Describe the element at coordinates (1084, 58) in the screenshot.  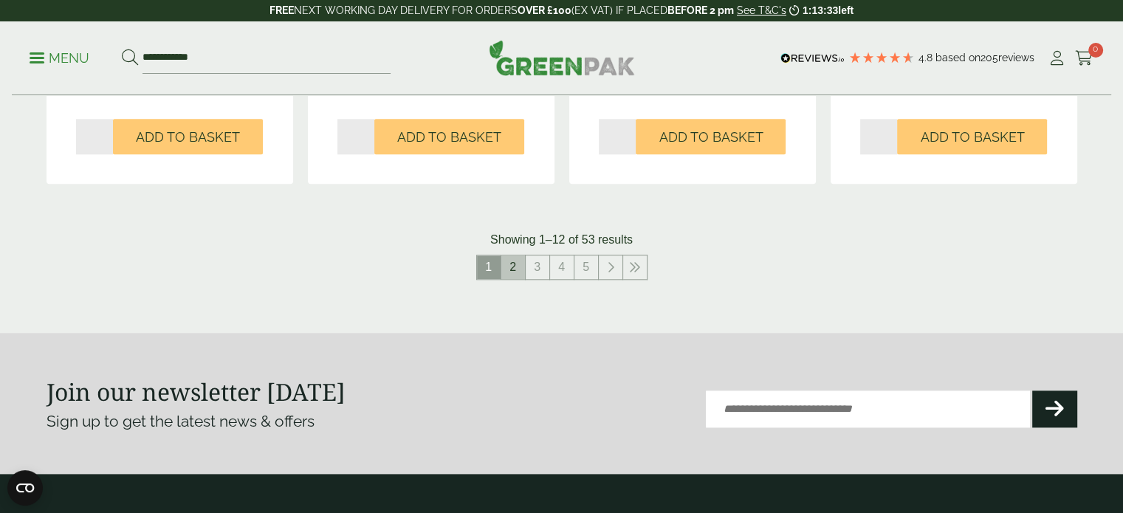
I see `i: Cart` at that location.